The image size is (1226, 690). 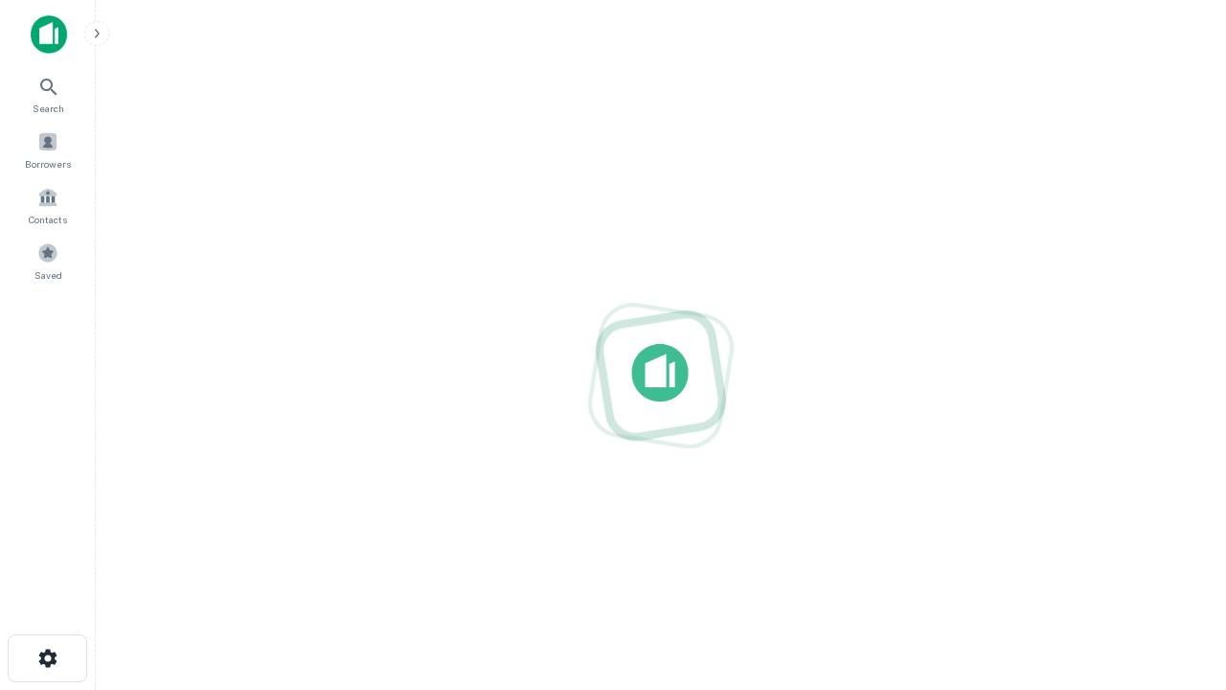 What do you see at coordinates (48, 275) in the screenshot?
I see `span: Saved` at bounding box center [48, 275].